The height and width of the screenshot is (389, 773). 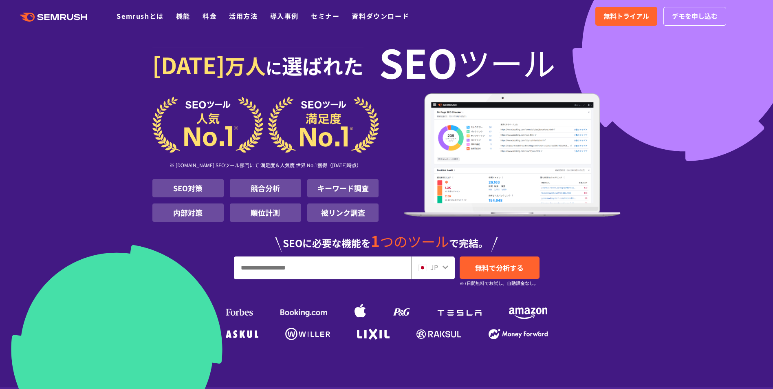 I want to click on a: 導入事例, so click(x=284, y=16).